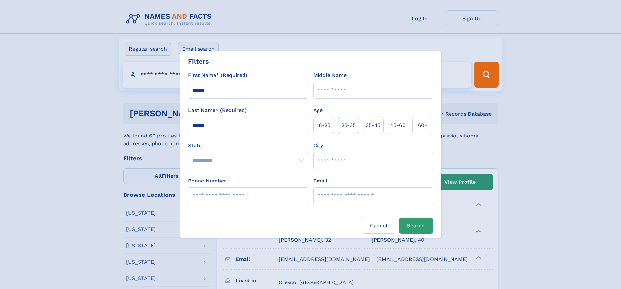 Image resolution: width=621 pixels, height=289 pixels. What do you see at coordinates (248, 146) in the screenshot?
I see `label: State` at bounding box center [248, 146].